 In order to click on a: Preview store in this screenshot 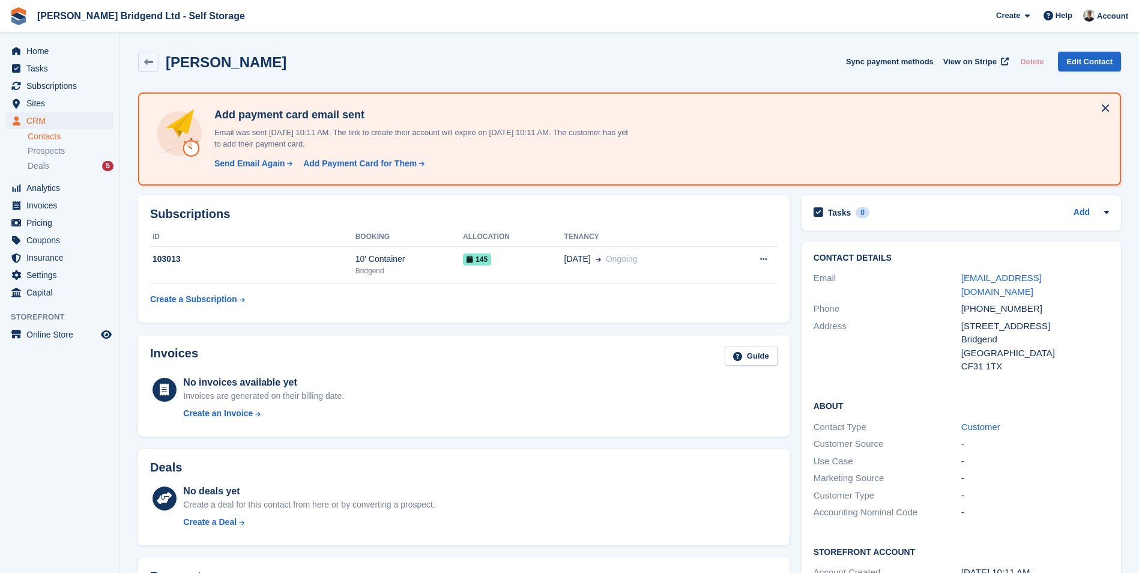, I will do `click(106, 335)`.